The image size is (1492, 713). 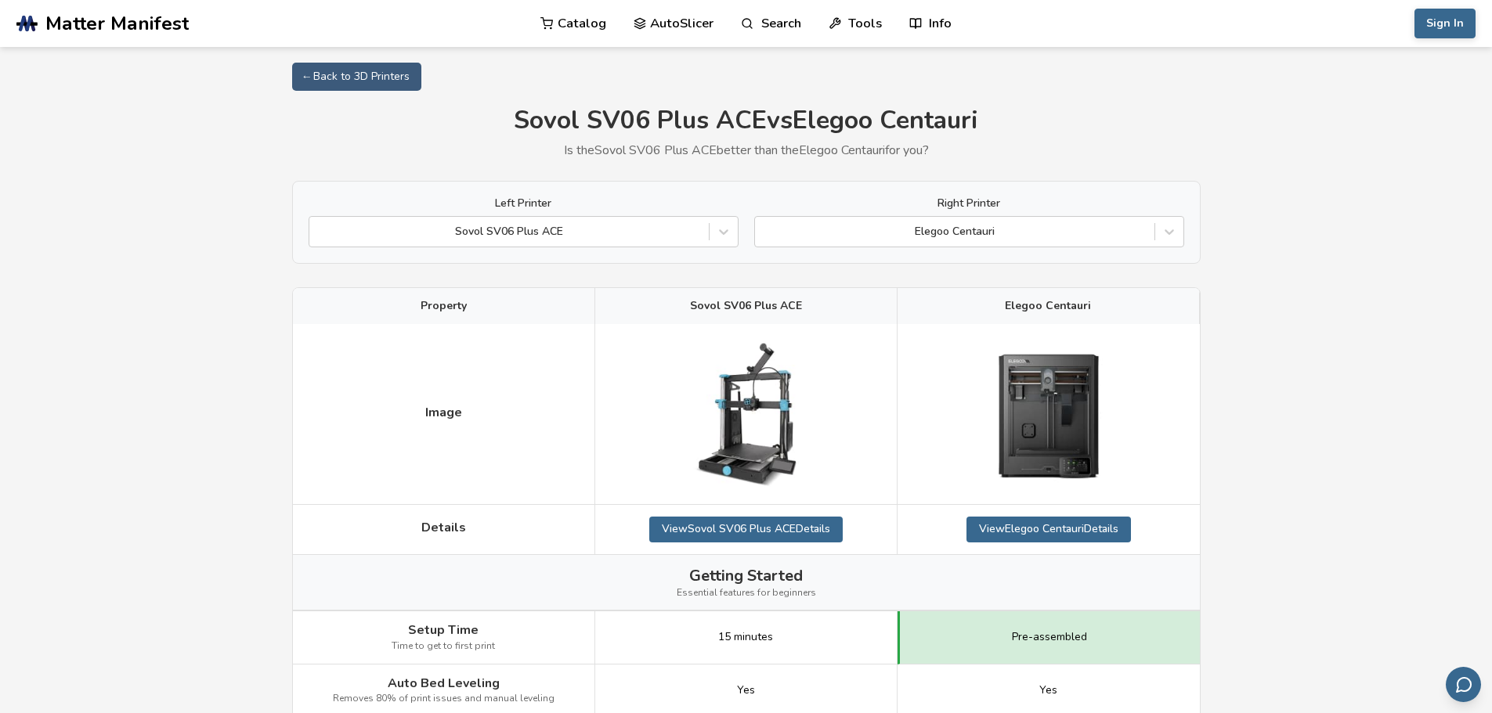 What do you see at coordinates (117, 23) in the screenshot?
I see `span: Matter Manifest` at bounding box center [117, 23].